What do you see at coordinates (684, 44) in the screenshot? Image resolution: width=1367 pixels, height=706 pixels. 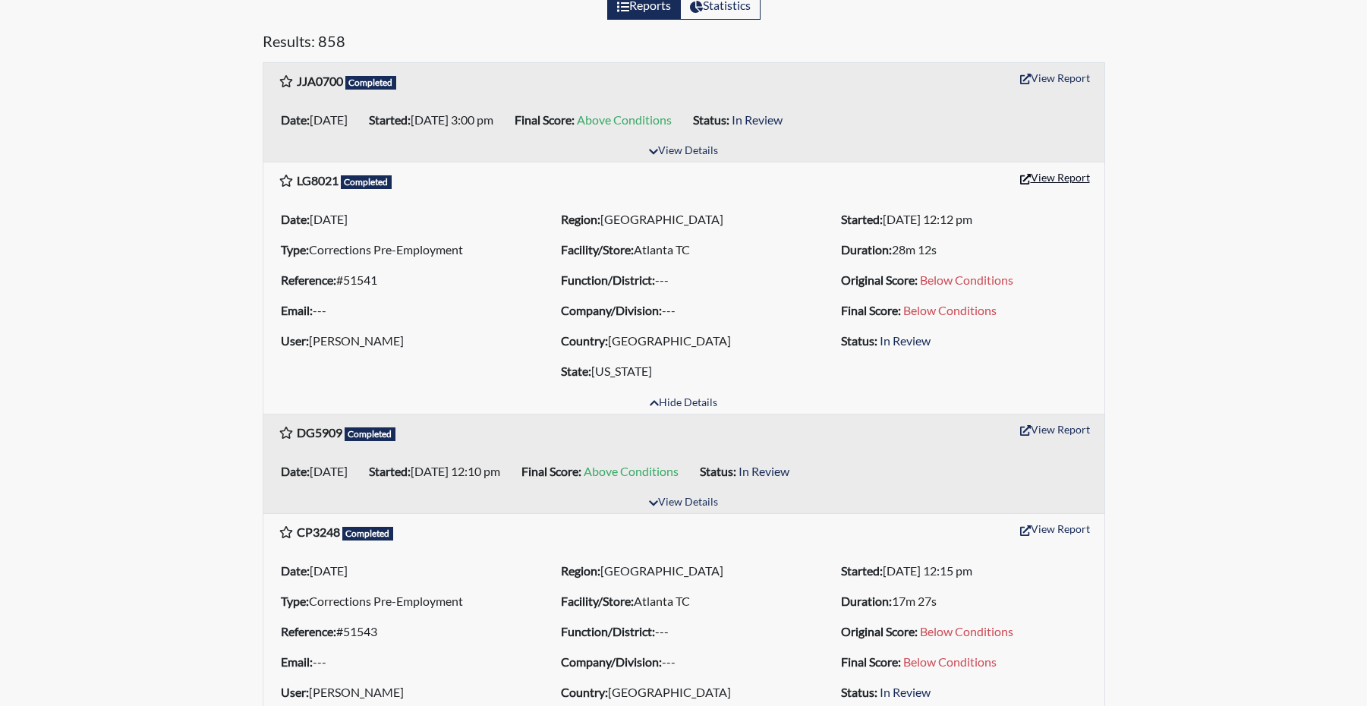 I see `h5: Results: 858` at bounding box center [684, 44].